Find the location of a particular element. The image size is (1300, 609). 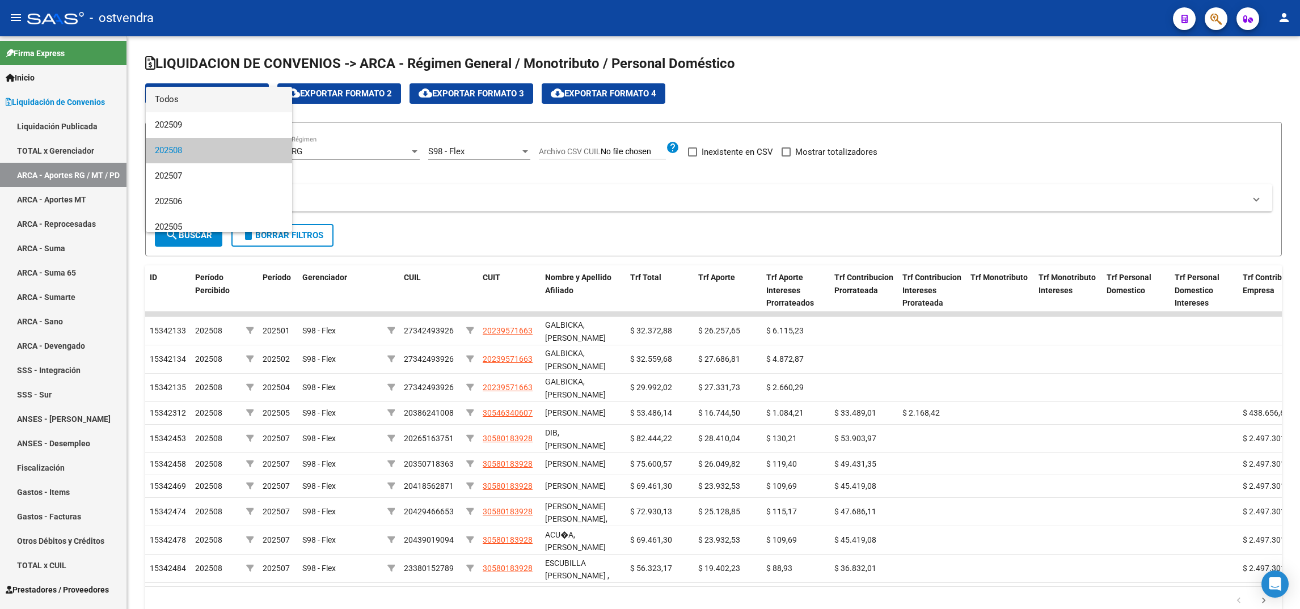

span: 202505 is located at coordinates (219, 227).